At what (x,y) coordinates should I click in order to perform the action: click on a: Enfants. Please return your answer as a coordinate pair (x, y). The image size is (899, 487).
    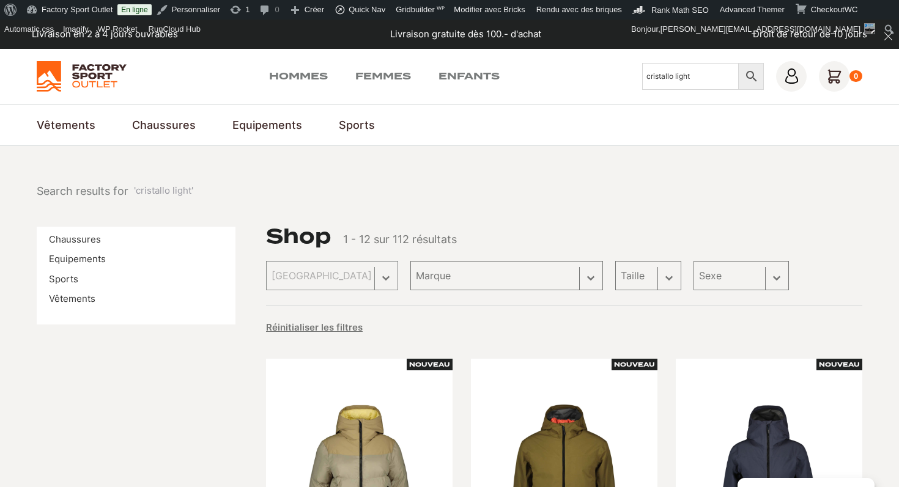
    Looking at the image, I should click on (469, 76).